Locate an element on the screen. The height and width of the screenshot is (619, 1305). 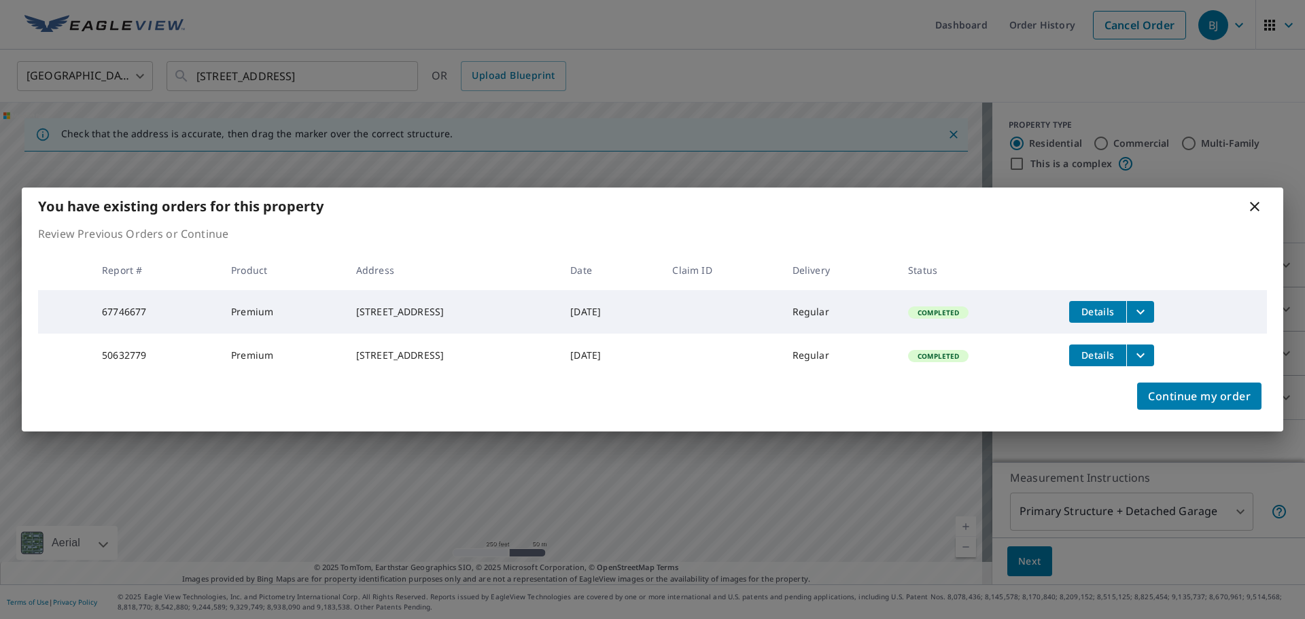
p: Review Previous Orders or Continue is located at coordinates (653, 234).